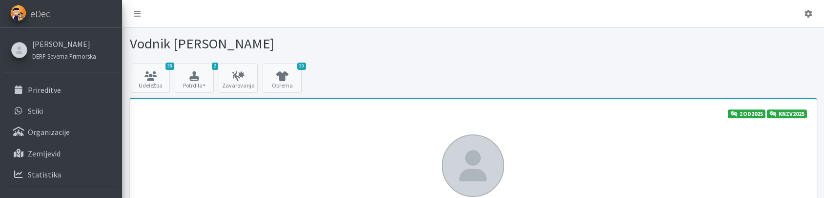  I want to click on a: Stiki, so click(61, 111).